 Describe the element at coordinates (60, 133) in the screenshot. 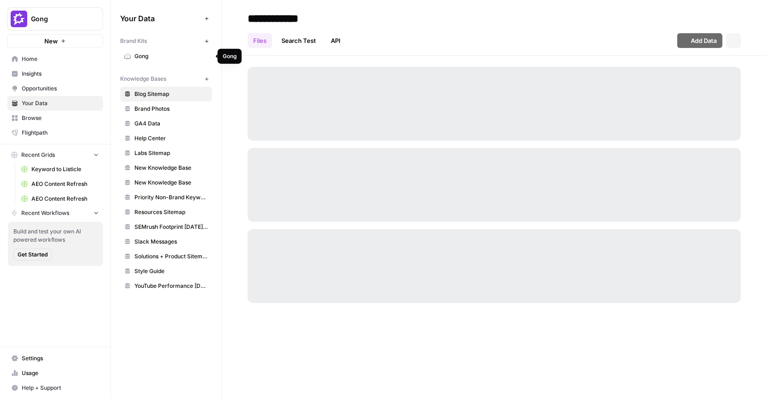

I see `span: Flightpath` at that location.